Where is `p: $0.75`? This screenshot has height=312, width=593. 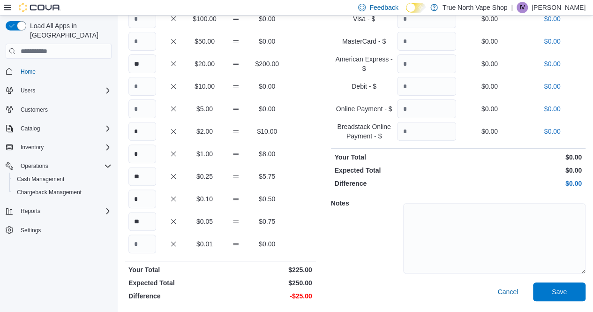 p: $0.75 is located at coordinates (267, 221).